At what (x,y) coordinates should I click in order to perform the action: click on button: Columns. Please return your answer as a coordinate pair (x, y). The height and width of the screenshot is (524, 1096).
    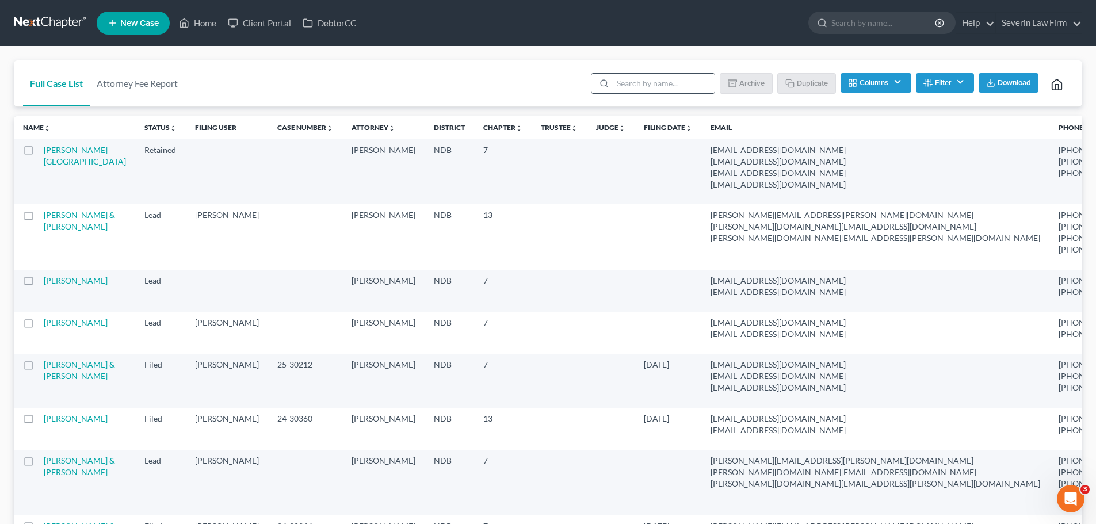
    Looking at the image, I should click on (876, 83).